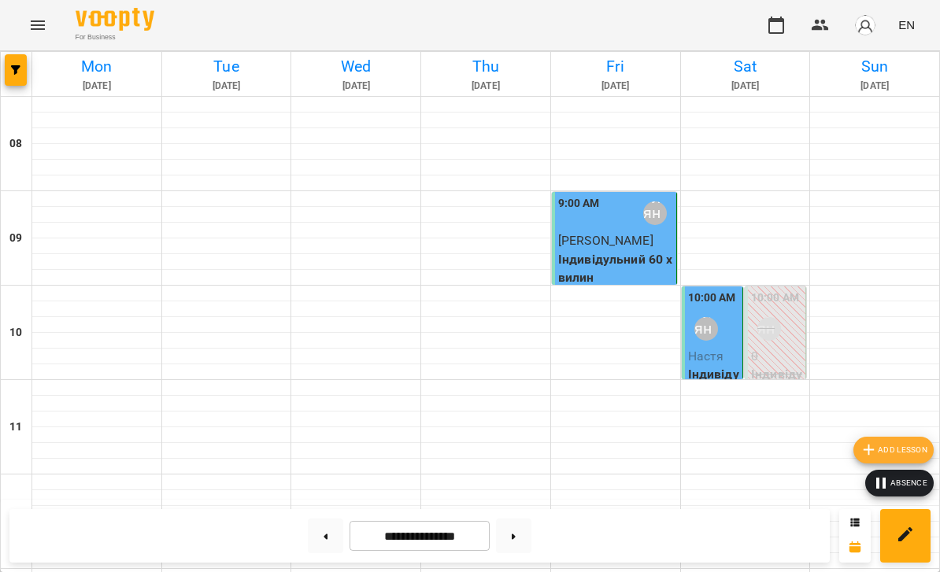 The image size is (940, 572). I want to click on button: Menu, so click(38, 25).